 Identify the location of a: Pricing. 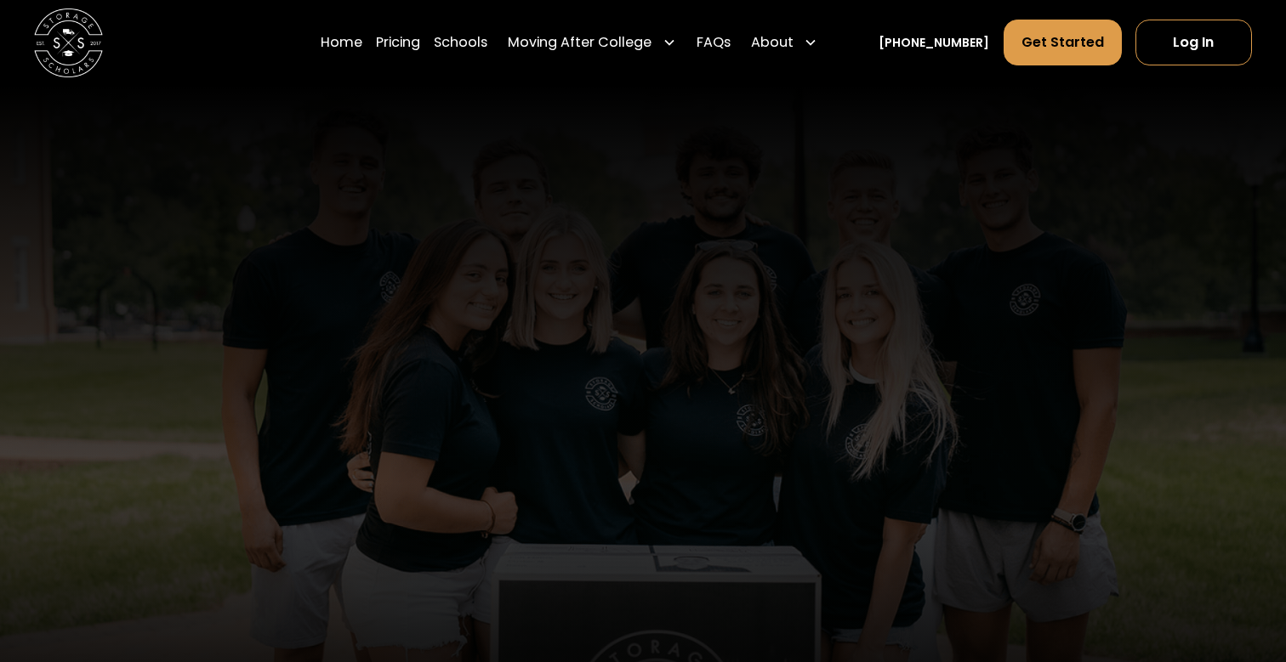
(398, 43).